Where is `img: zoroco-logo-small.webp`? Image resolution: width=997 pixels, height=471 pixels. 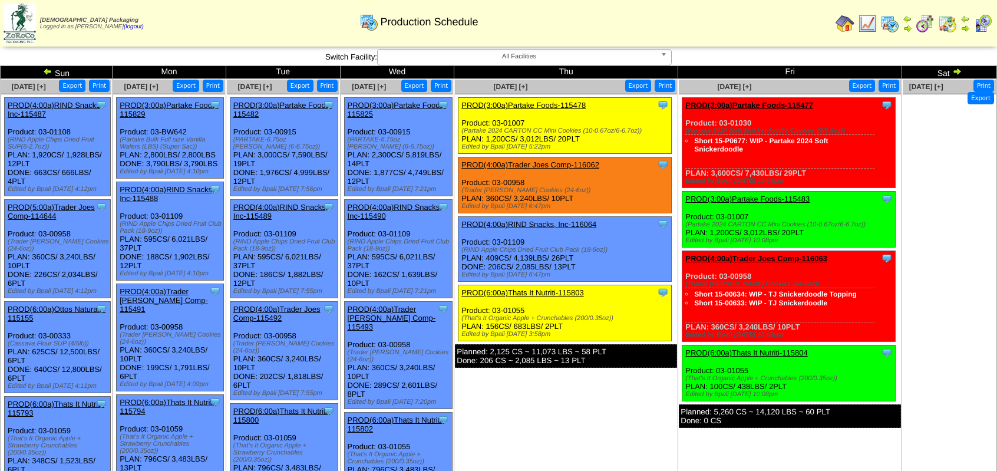 img: zoroco-logo-small.webp is located at coordinates (19, 23).